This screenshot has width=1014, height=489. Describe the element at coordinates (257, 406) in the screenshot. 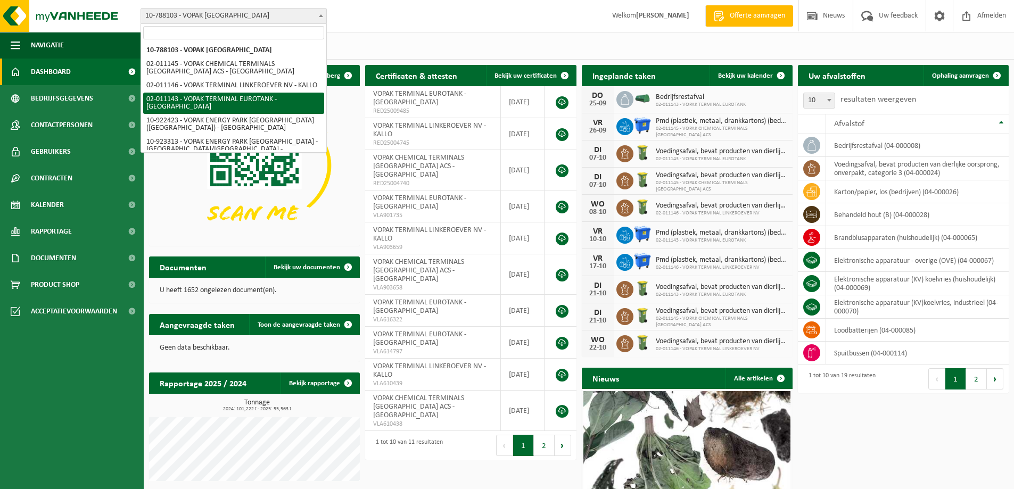

I see `h3: Tonnage` at that location.